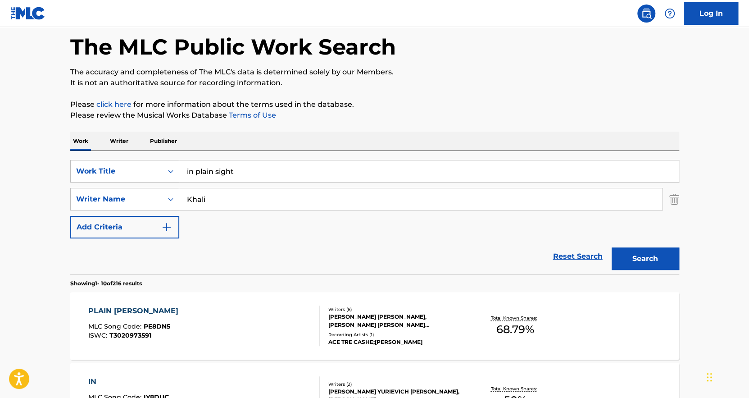 This screenshot has width=749, height=398. I want to click on img: search, so click(646, 14).